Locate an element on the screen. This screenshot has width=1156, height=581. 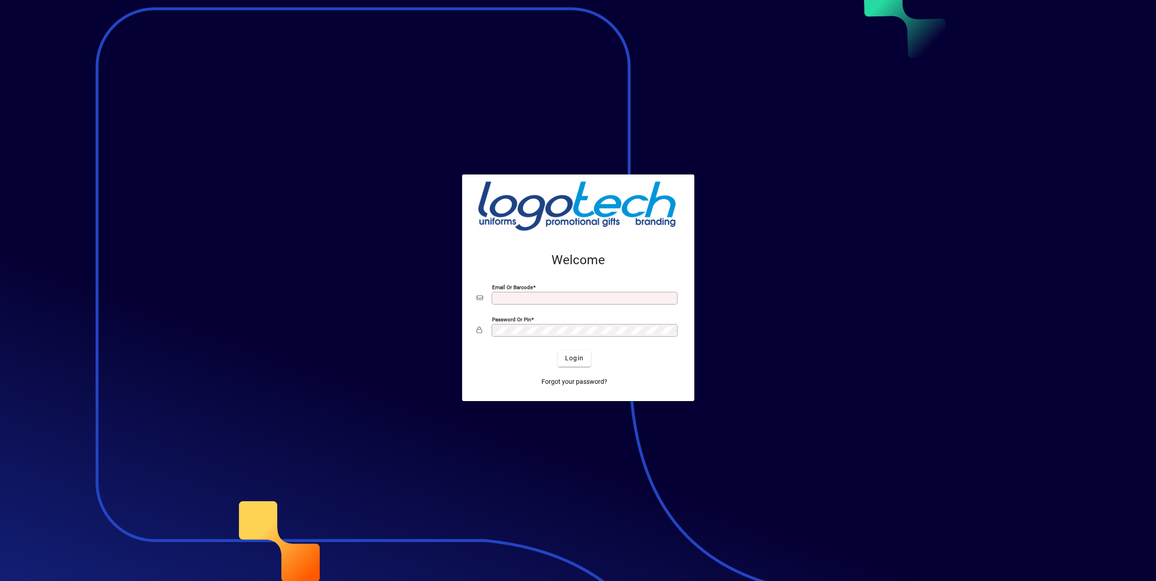
span: Forgot your password? is located at coordinates (574, 382).